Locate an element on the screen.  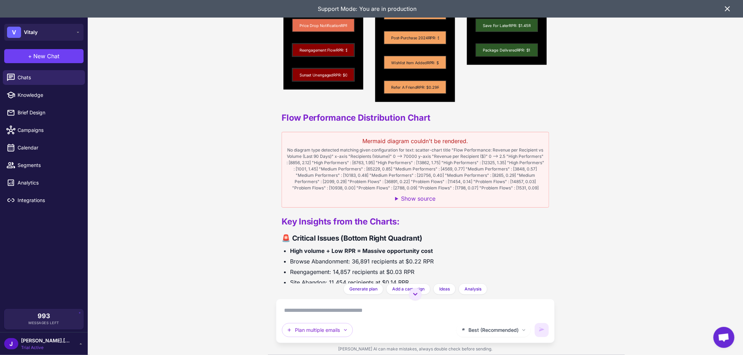
p: Wishlist Item AddedRPR: $0.29Recipients: 2,099 is located at coordinates (415, 63).